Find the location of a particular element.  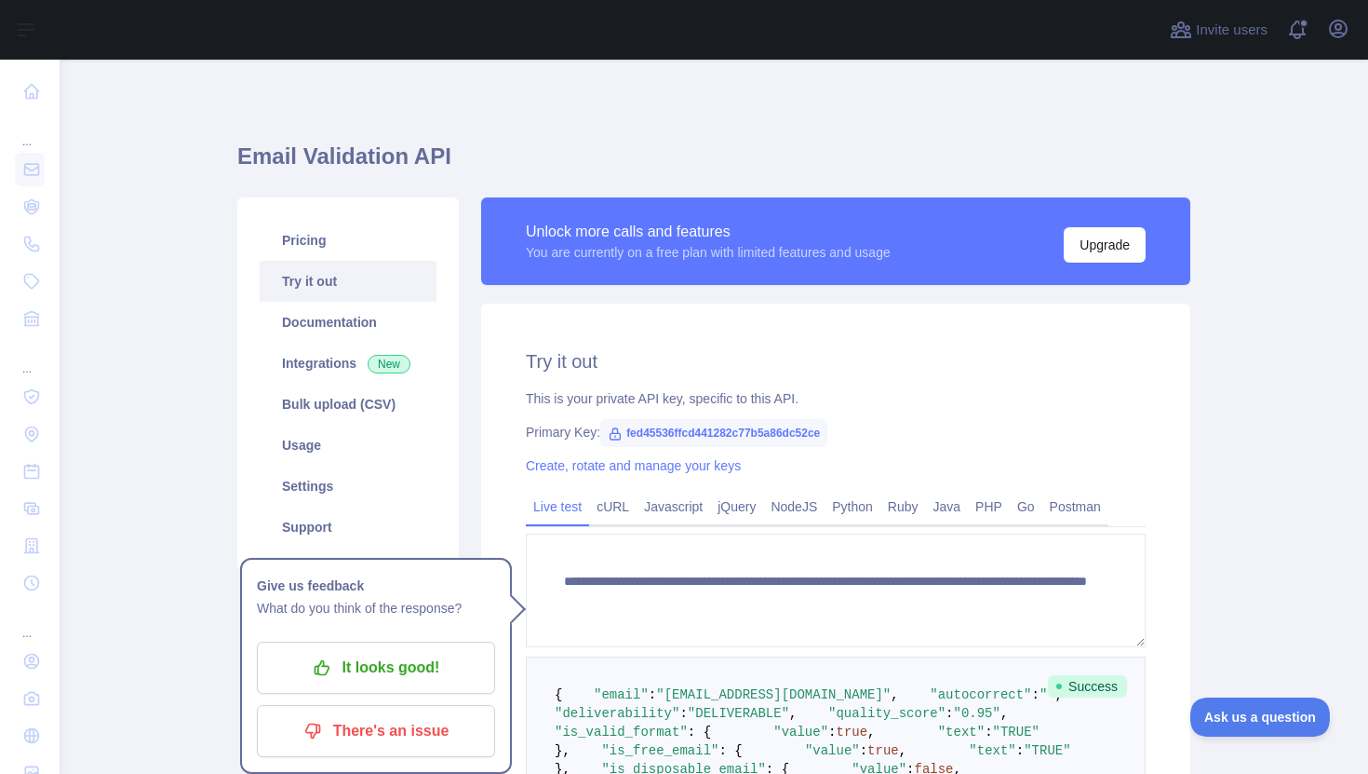

a: cURL is located at coordinates (612, 506).